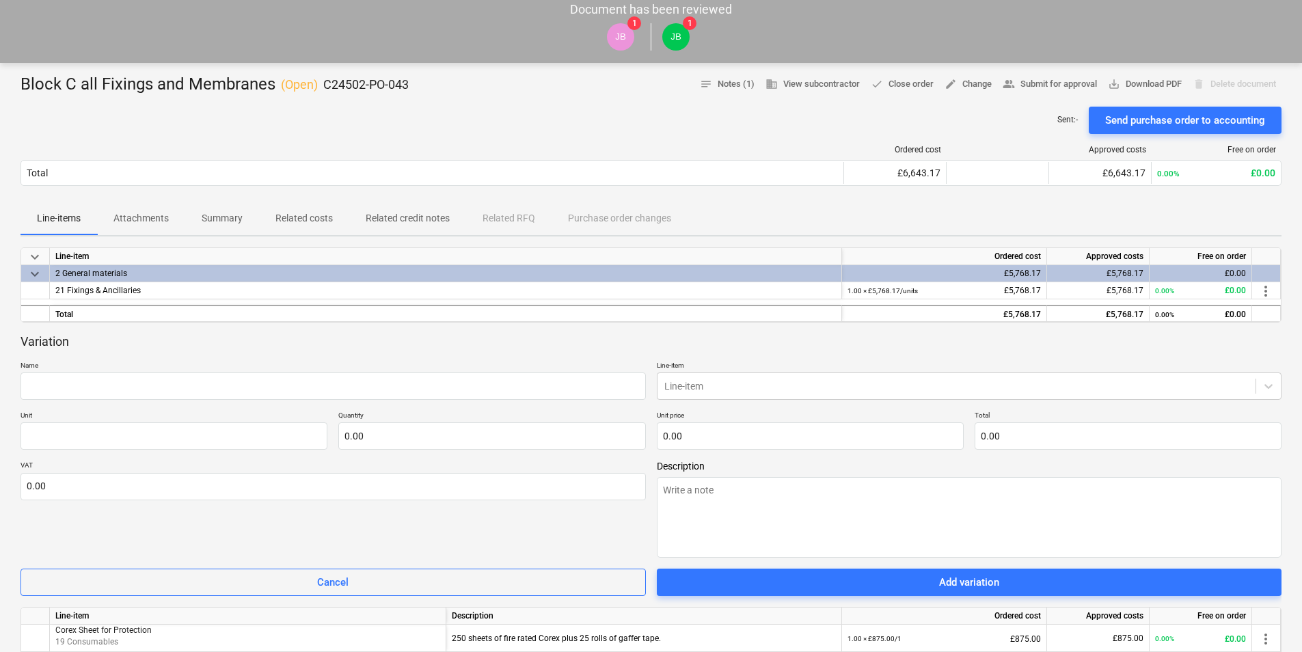 The image size is (1302, 652). Describe the element at coordinates (1268, 619) in the screenshot. I see `div: Chat Widget` at that location.